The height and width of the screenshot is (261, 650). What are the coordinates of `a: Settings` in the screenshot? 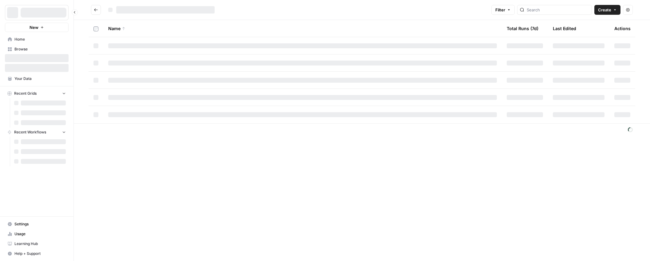 It's located at (37, 224).